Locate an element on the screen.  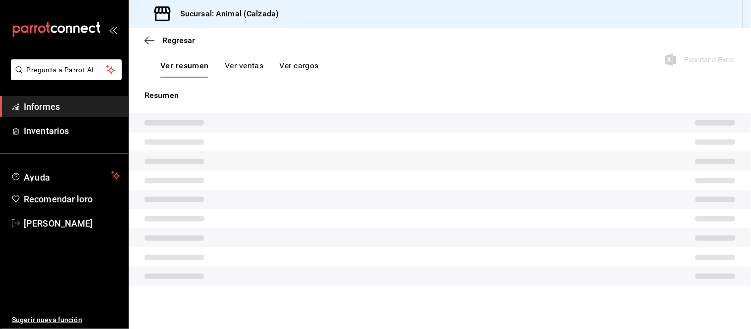
font: Sugerir nueva función is located at coordinates (47, 320).